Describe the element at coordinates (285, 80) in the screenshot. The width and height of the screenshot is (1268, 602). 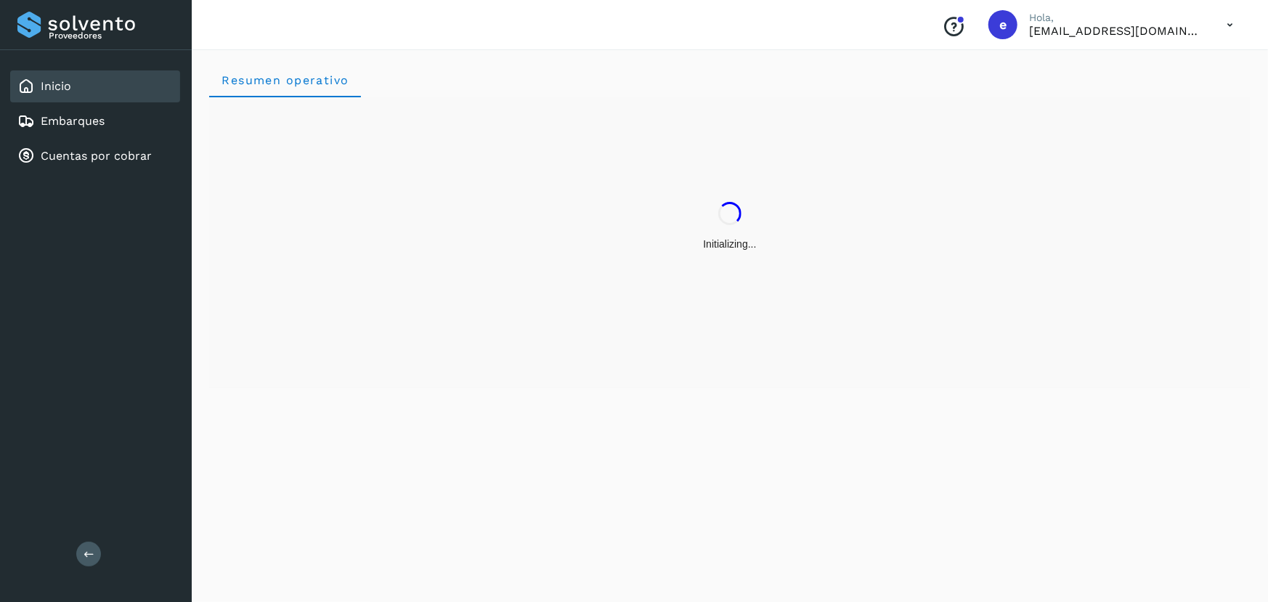
I see `span: Resumen operativo` at that location.